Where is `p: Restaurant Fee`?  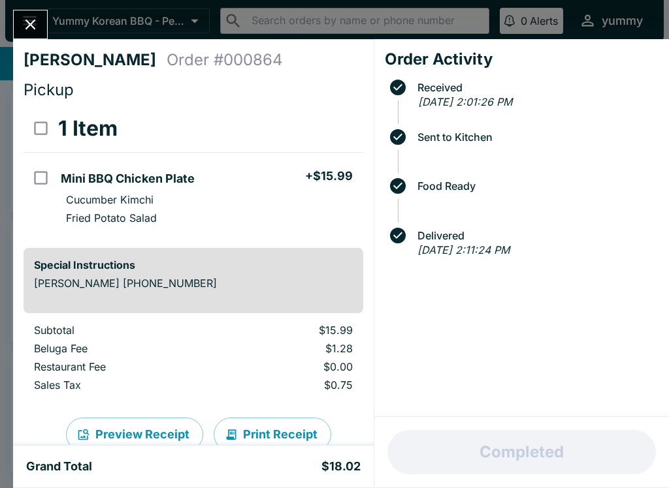
p: Restaurant Fee is located at coordinates (120, 367).